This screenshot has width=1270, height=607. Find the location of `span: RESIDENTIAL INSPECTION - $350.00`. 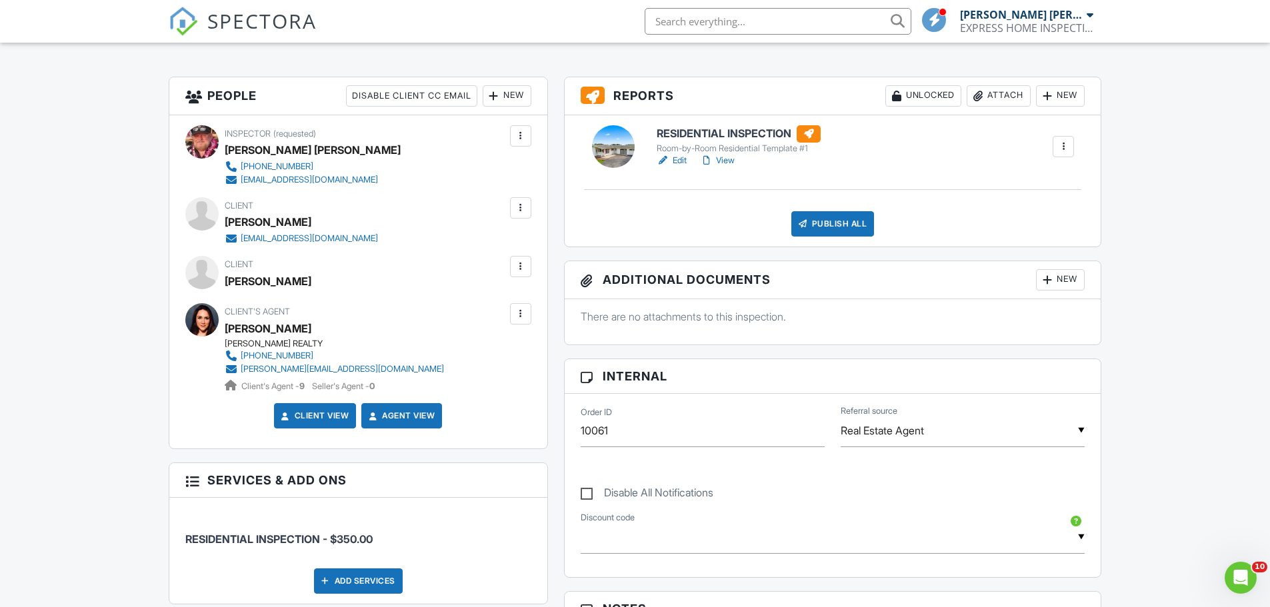

span: RESIDENTIAL INSPECTION - $350.00 is located at coordinates (279, 539).